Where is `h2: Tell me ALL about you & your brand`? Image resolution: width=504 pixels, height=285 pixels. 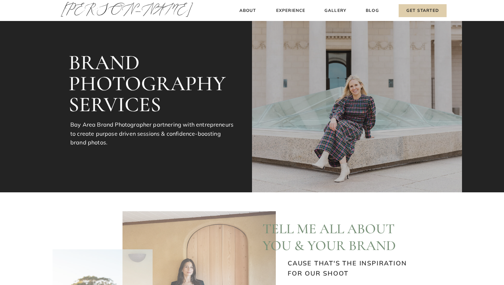 h2: Tell me ALL about you & your brand is located at coordinates (333, 236).